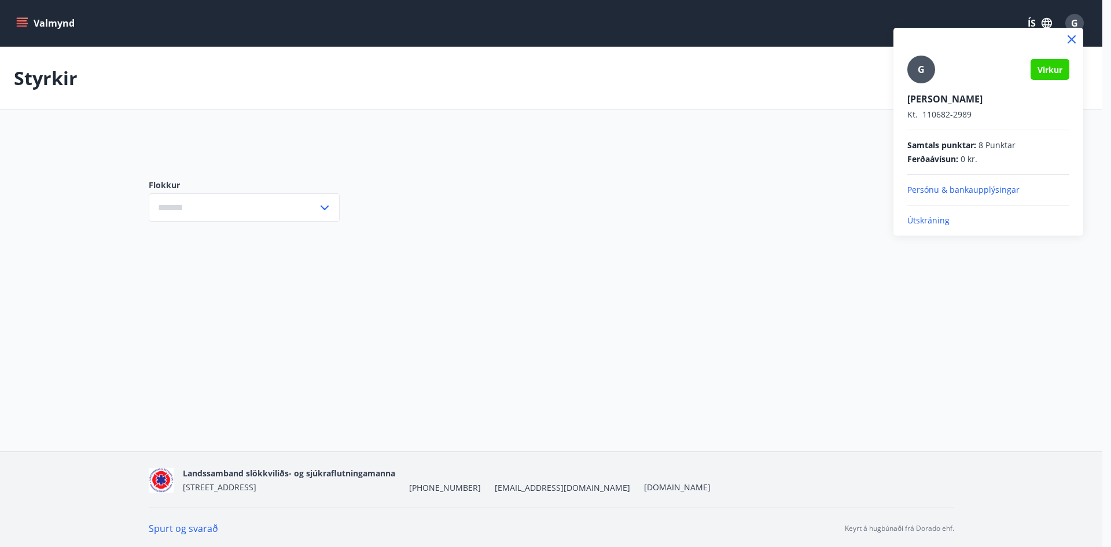 Image resolution: width=1111 pixels, height=547 pixels. What do you see at coordinates (933, 159) in the screenshot?
I see `span: Ferðaávísun :` at bounding box center [933, 159].